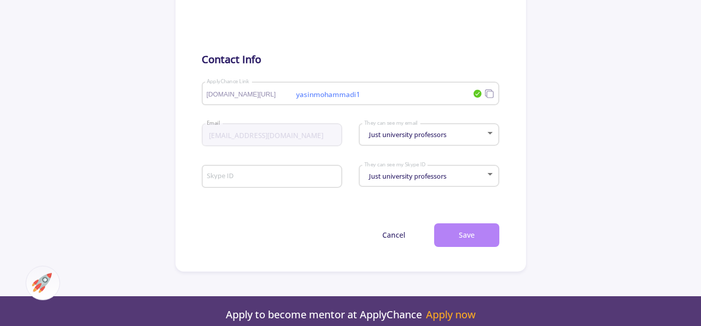 Image resolution: width=701 pixels, height=326 pixels. I want to click on h5: Contact Info, so click(350, 60).